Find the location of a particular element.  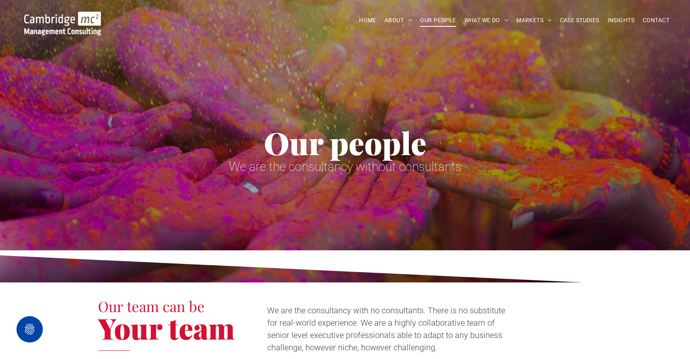

a: CASE STUDIES is located at coordinates (579, 20).